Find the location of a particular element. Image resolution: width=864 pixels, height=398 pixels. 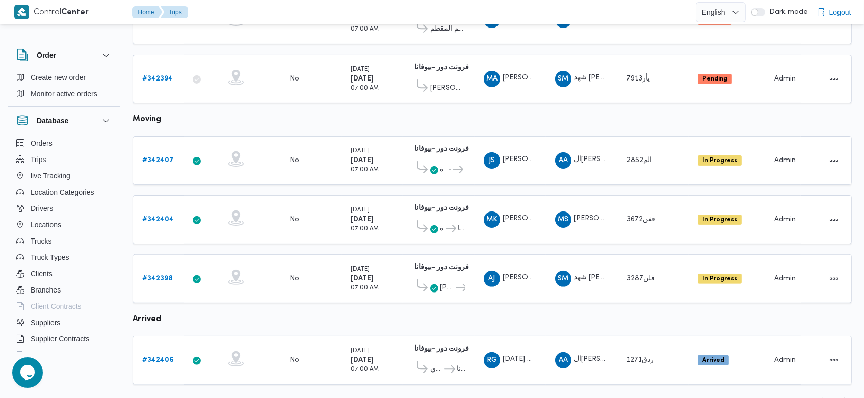

span: ردق1271 is located at coordinates (640, 360).